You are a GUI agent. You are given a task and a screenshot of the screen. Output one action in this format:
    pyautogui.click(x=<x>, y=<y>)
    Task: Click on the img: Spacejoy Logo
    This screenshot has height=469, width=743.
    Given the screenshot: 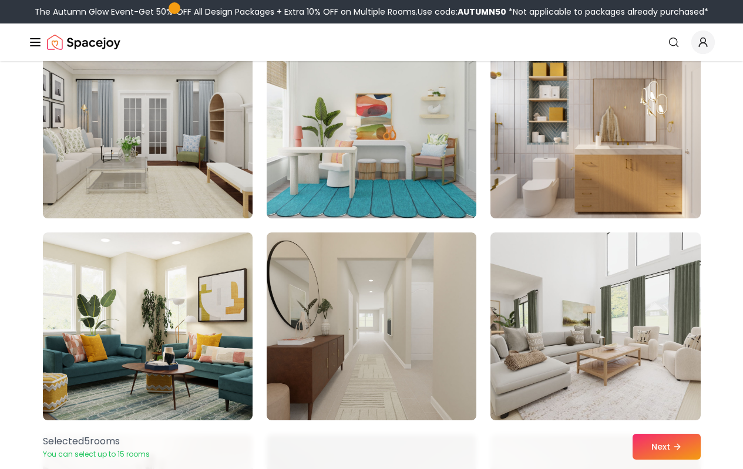 What is the action you would take?
    pyautogui.click(x=83, y=42)
    